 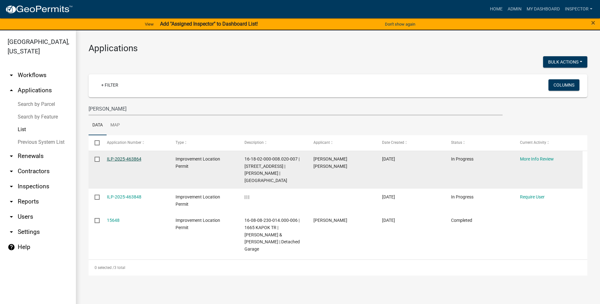 I want to click on i: arrow_drop_up, so click(x=11, y=90).